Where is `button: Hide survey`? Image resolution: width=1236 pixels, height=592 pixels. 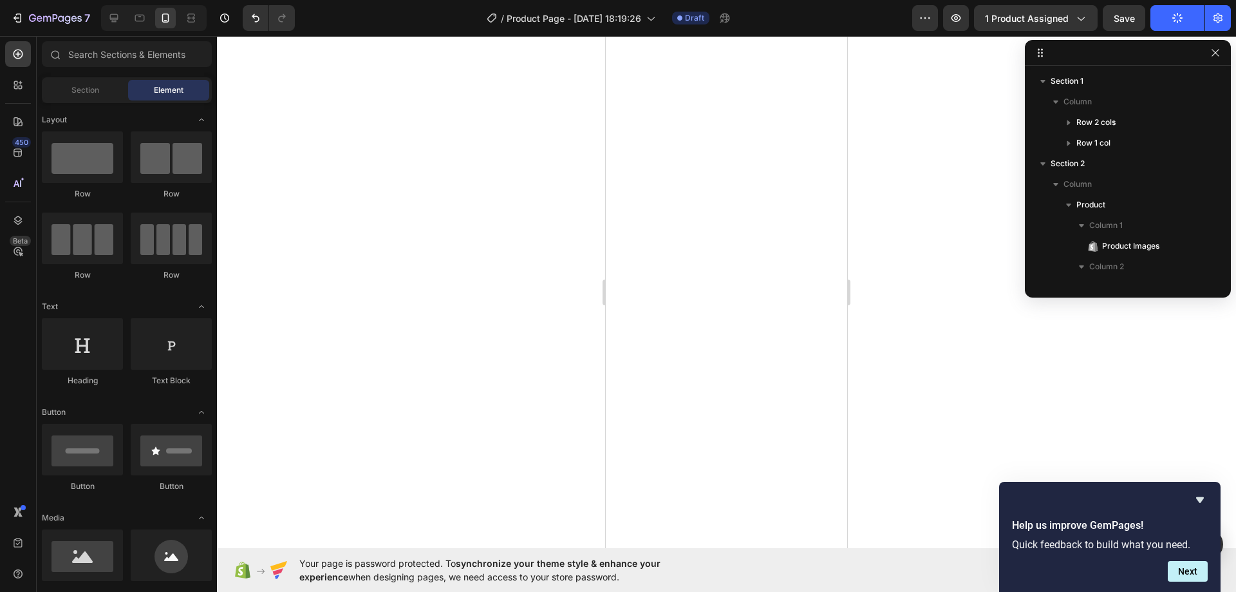 button: Hide survey is located at coordinates (1200, 500).